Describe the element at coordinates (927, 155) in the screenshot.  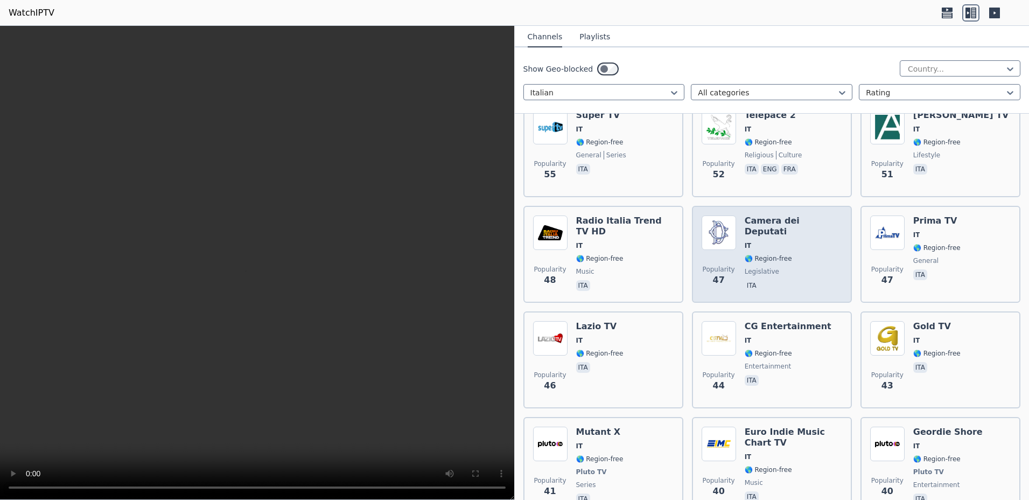
I see `span: lifestyle` at that location.